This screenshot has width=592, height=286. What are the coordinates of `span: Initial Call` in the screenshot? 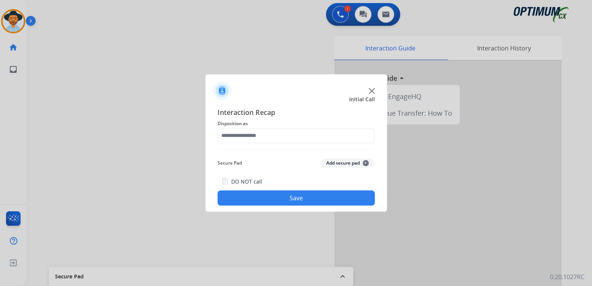 It's located at (362, 99).